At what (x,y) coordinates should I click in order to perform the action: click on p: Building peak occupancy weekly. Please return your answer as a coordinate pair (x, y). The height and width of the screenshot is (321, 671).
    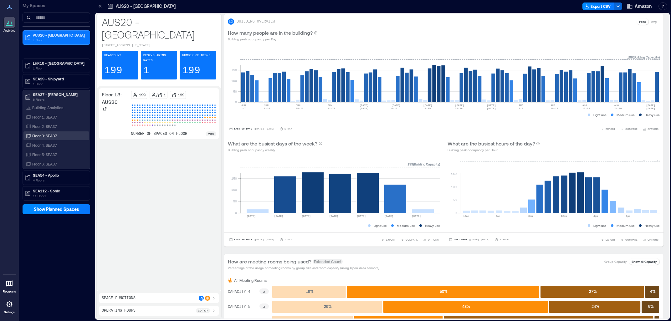
    Looking at the image, I should click on (275, 150).